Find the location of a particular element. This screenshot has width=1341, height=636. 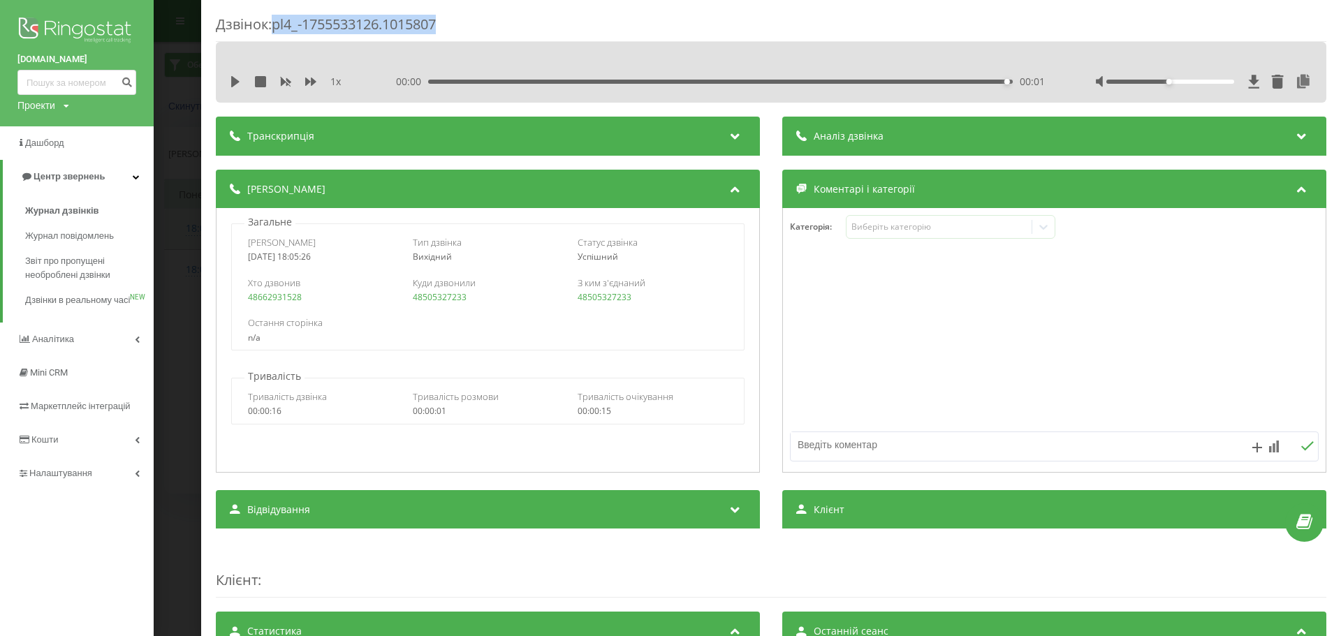

span: Кошти is located at coordinates (45, 439).